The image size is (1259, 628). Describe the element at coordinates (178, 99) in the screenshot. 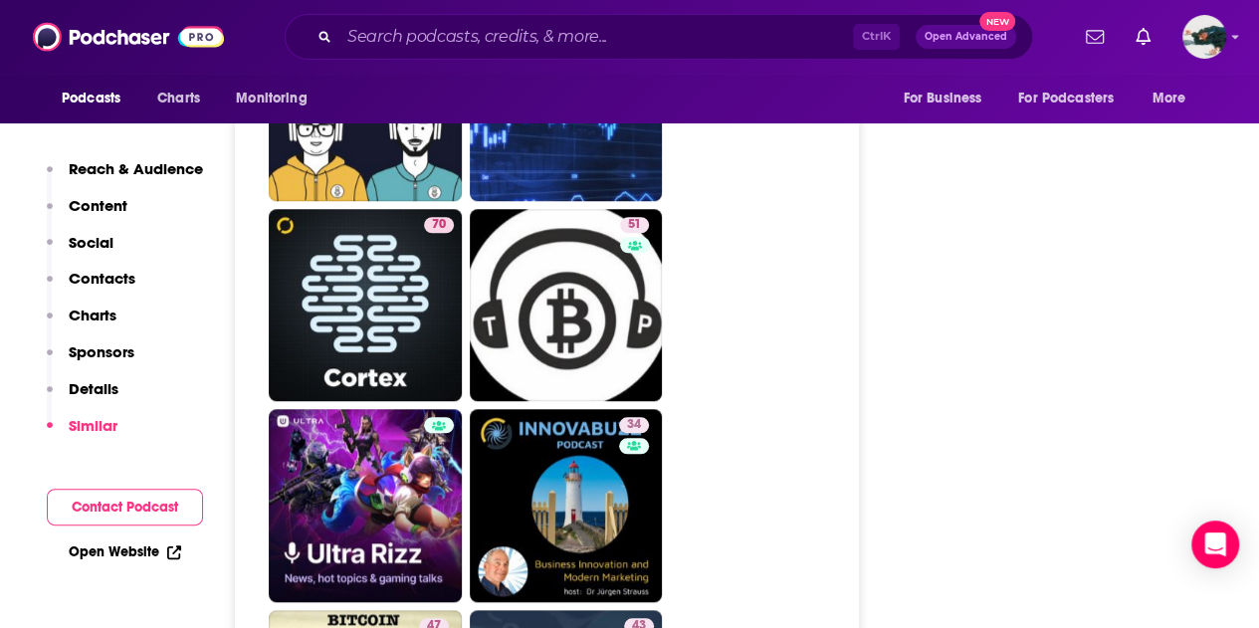

I see `span: Charts` at that location.